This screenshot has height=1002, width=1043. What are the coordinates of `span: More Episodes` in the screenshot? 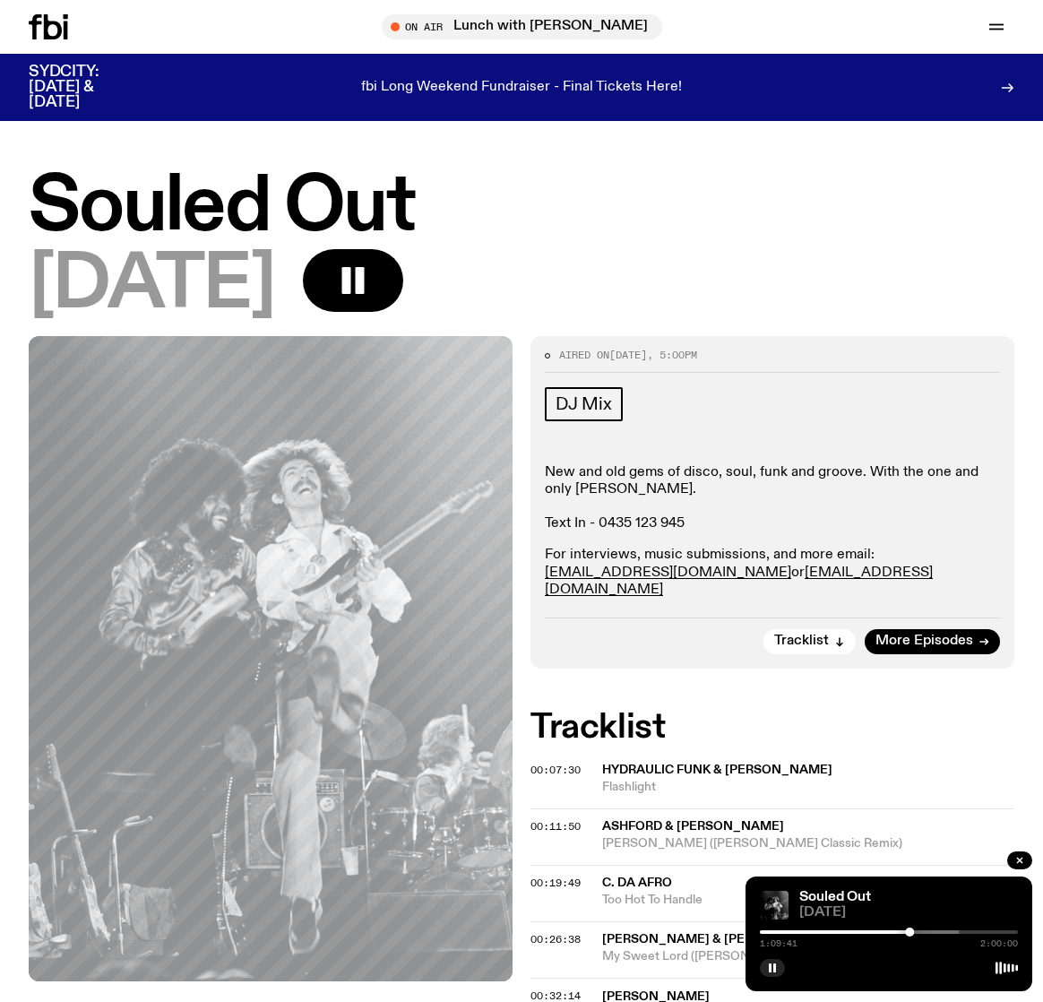 It's located at (924, 641).